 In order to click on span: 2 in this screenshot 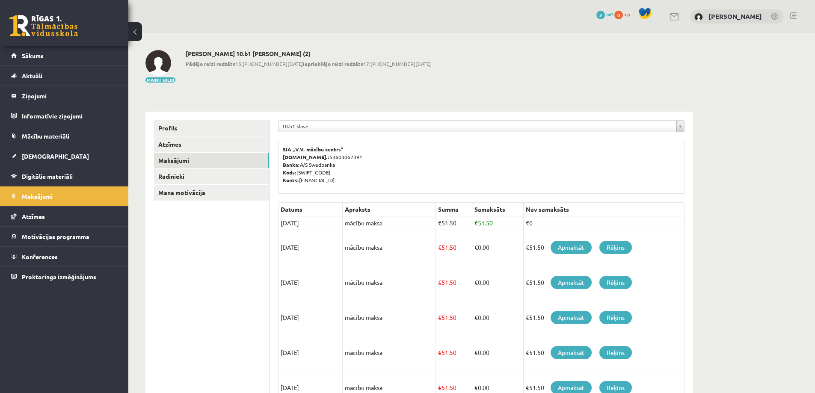, I will do `click(601, 15)`.